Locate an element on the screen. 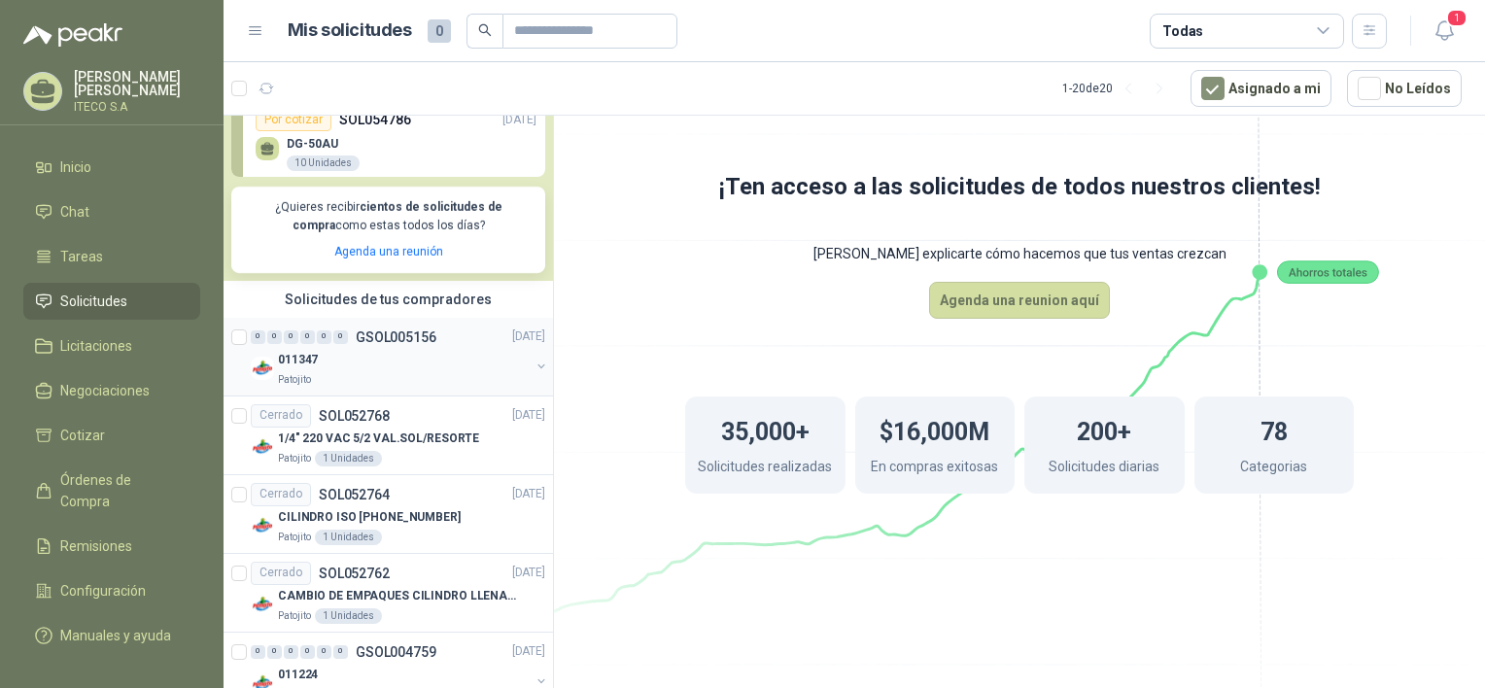  img: Logo peakr is located at coordinates (73, 35).